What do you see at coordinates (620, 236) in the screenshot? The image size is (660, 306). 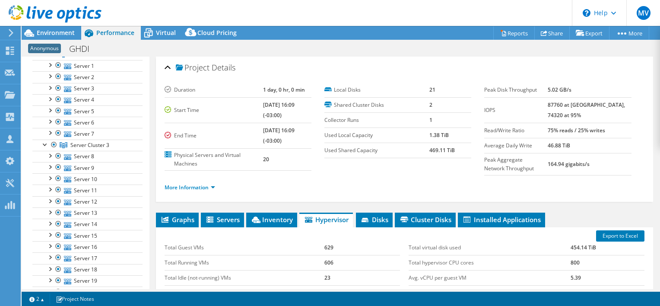 I see `a: Export to Excel` at bounding box center [620, 236].